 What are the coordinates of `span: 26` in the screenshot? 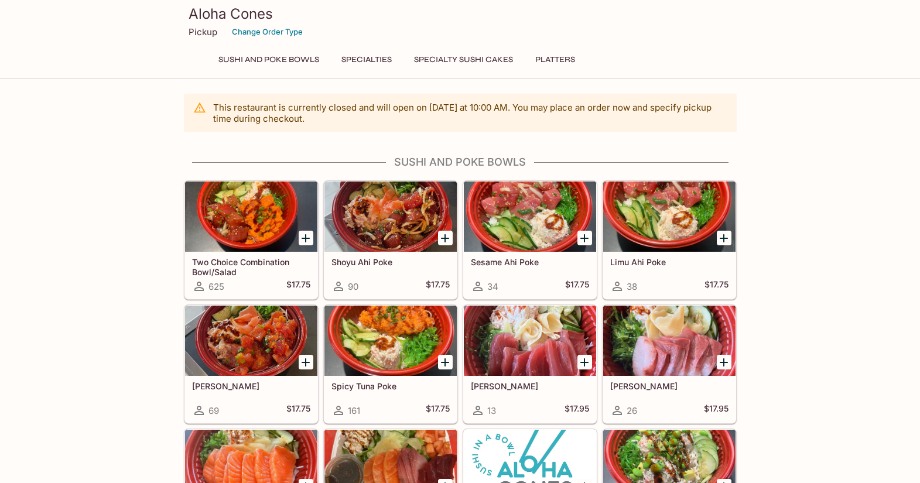 It's located at (632, 410).